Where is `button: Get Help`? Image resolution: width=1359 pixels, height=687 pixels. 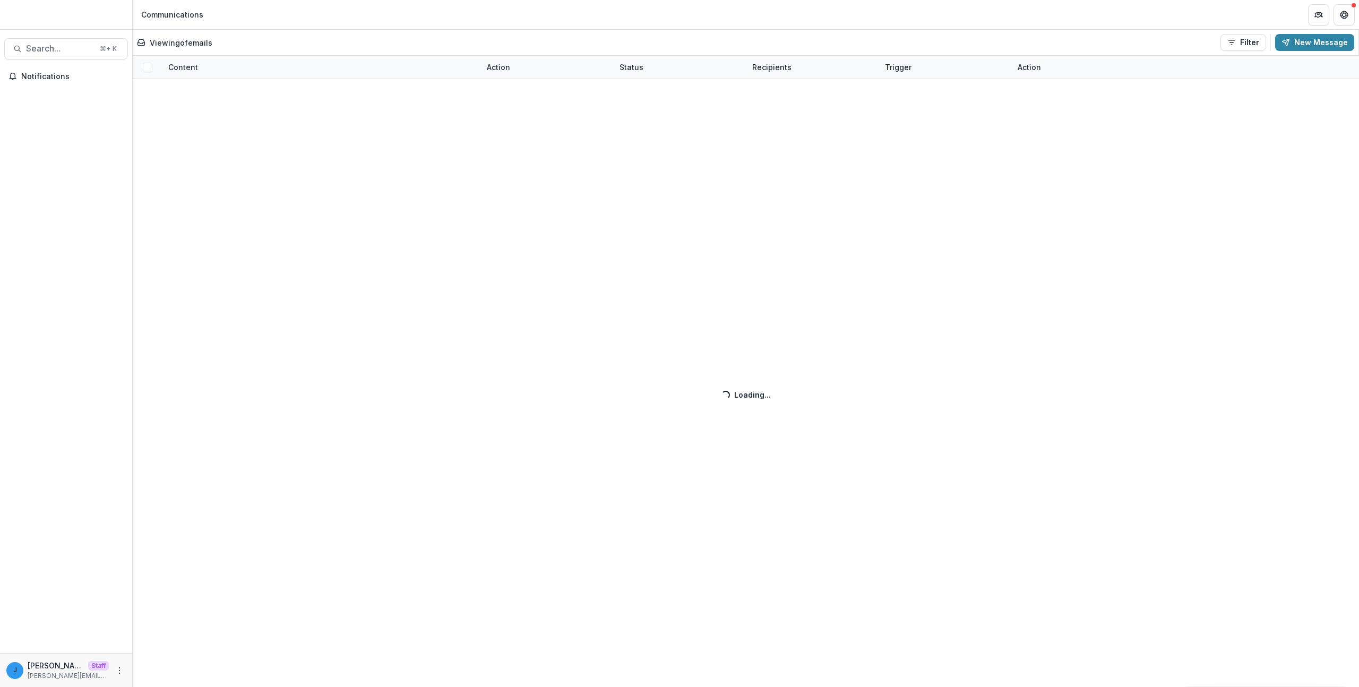 button: Get Help is located at coordinates (1344, 15).